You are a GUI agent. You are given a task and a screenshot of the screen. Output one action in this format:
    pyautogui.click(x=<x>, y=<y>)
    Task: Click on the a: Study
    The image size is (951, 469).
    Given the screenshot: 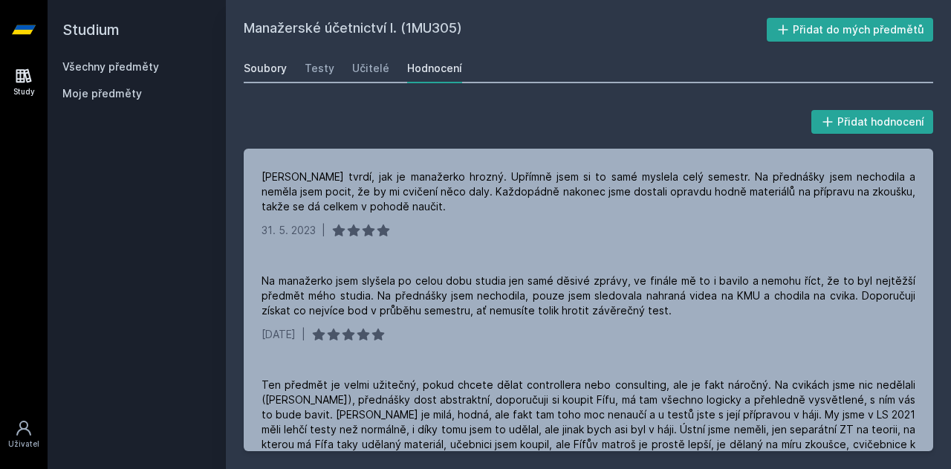 What is the action you would take?
    pyautogui.click(x=24, y=82)
    